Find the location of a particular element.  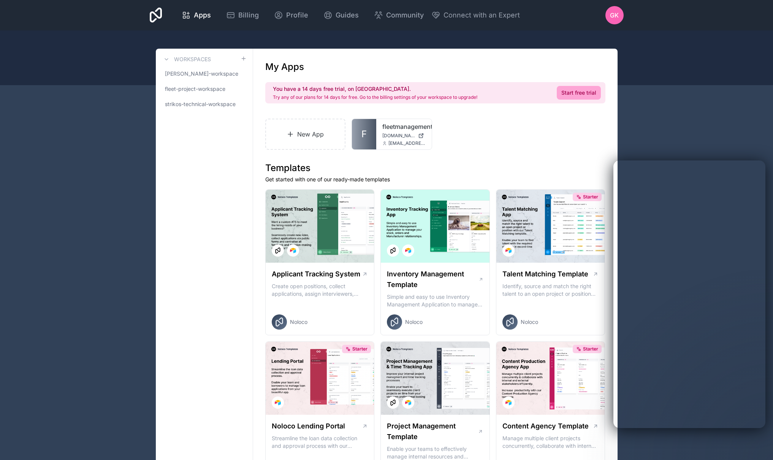

p: Streamline the loan data collection and approval process with our Lending Portal template. is located at coordinates (320, 442).